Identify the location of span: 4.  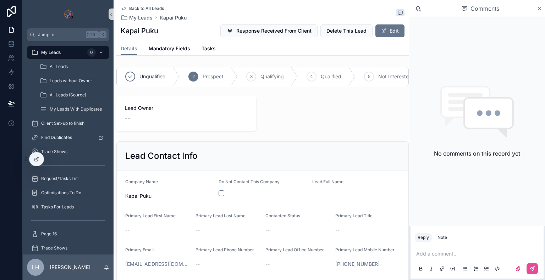
(312, 77).